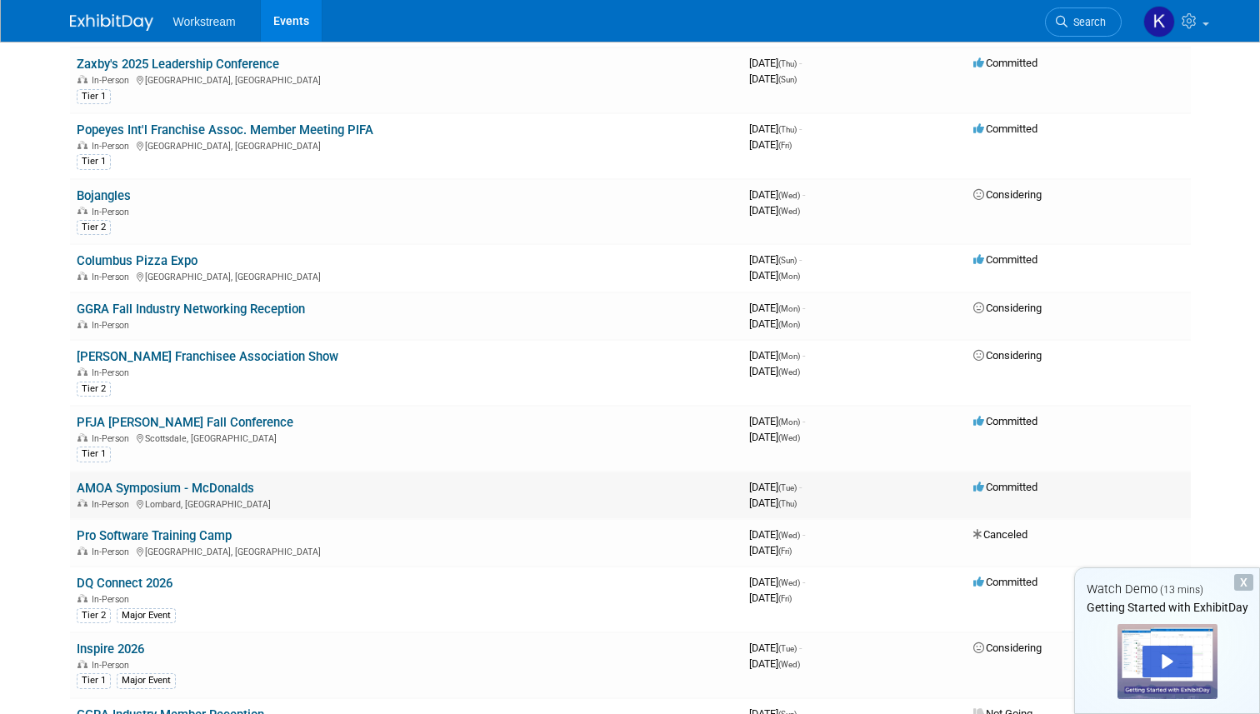 The image size is (1260, 714). What do you see at coordinates (1182, 590) in the screenshot?
I see `span: (13 mins)` at bounding box center [1182, 590].